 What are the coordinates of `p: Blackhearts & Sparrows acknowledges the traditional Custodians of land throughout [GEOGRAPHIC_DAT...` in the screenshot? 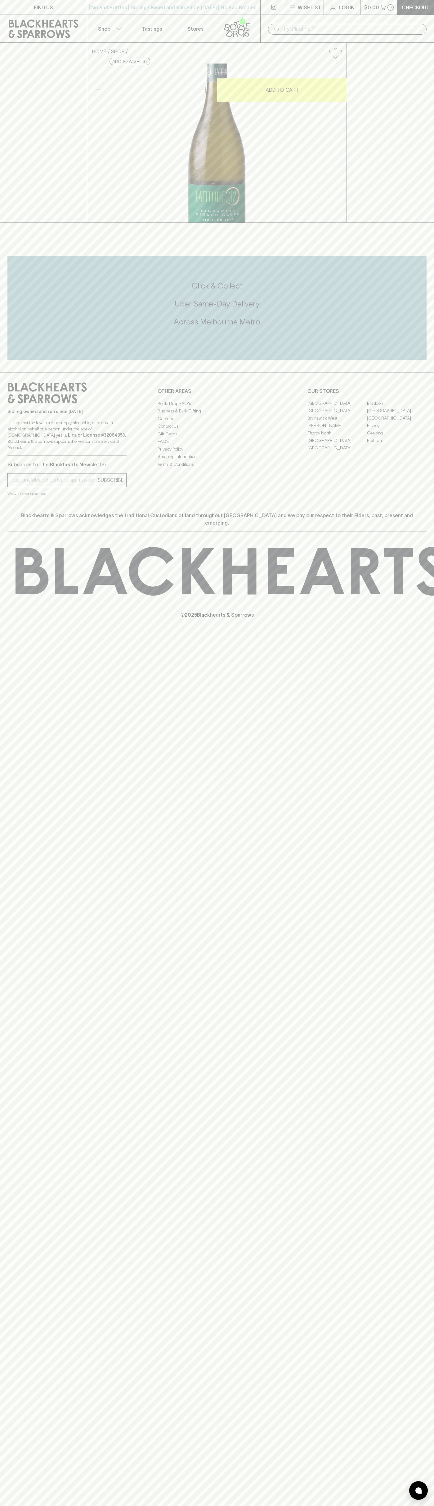 It's located at (217, 519).